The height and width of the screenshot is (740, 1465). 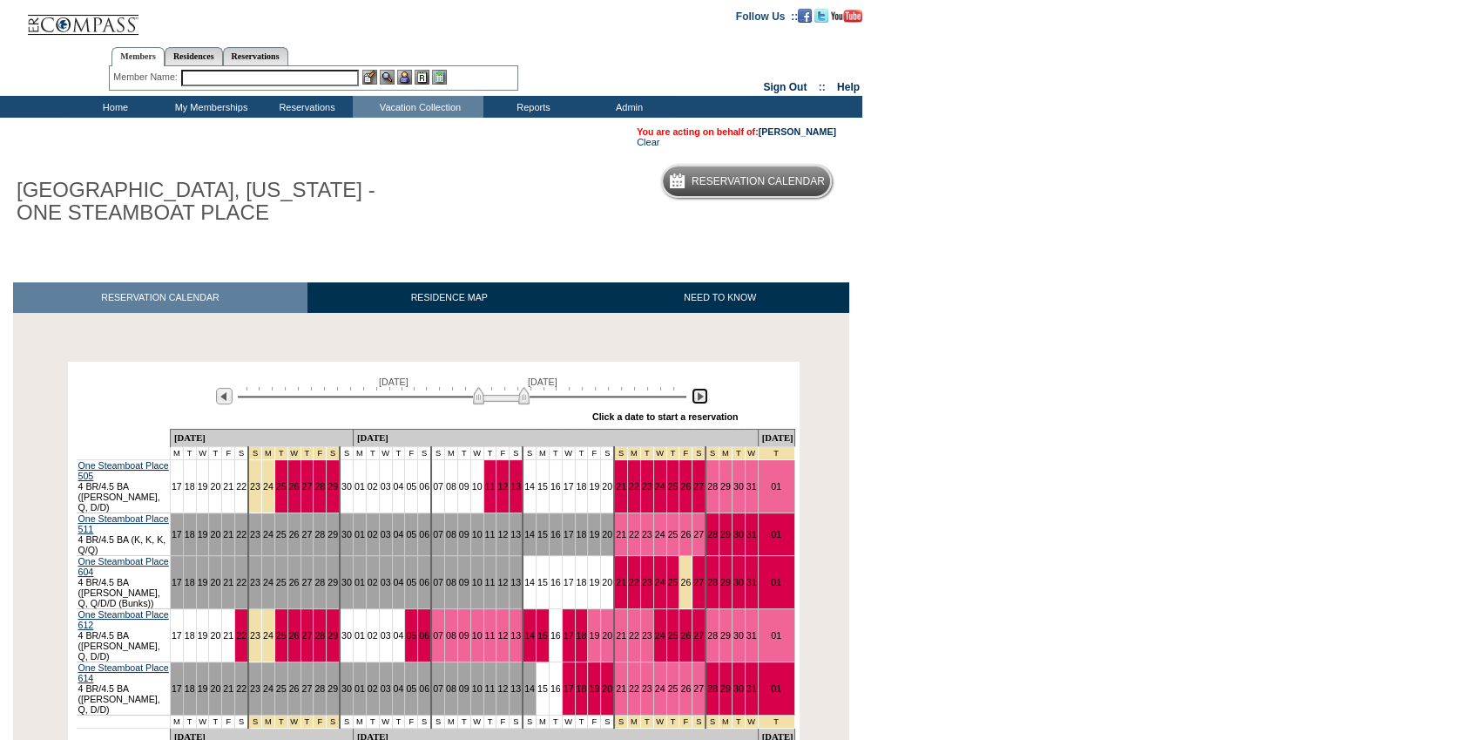 I want to click on a: One Steamboat Place 604, so click(x=124, y=566).